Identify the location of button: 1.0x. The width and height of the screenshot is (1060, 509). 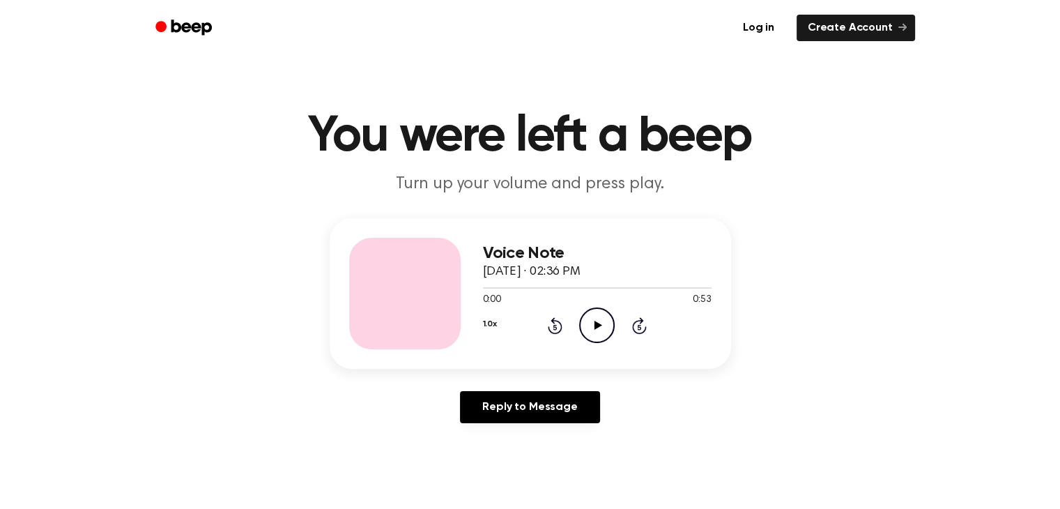
(490, 324).